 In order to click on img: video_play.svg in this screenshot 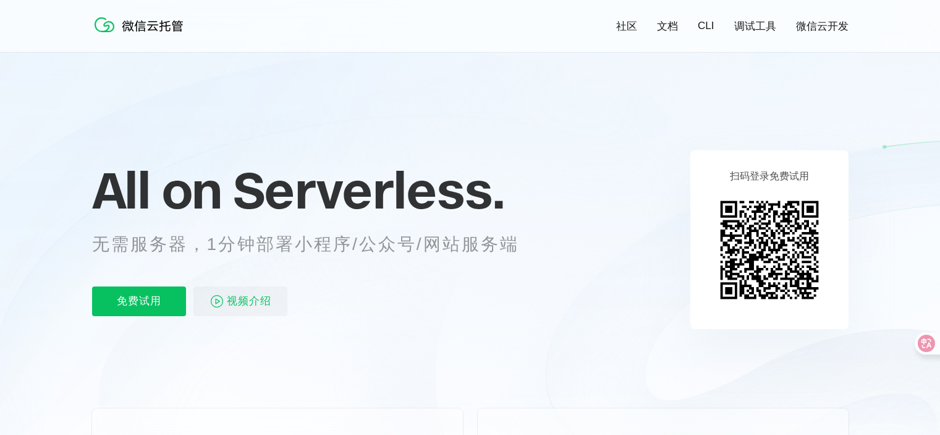, I will do `click(217, 301)`.